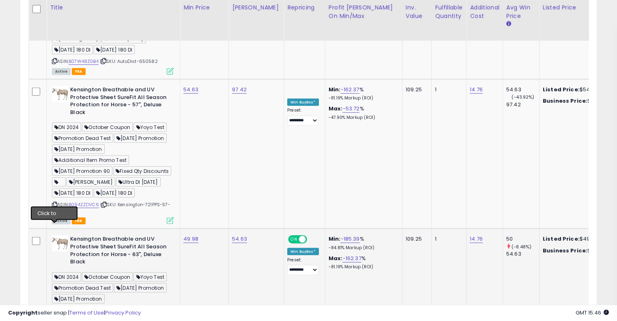 The width and height of the screenshot is (617, 321). I want to click on div: Min Price, so click(204, 8).